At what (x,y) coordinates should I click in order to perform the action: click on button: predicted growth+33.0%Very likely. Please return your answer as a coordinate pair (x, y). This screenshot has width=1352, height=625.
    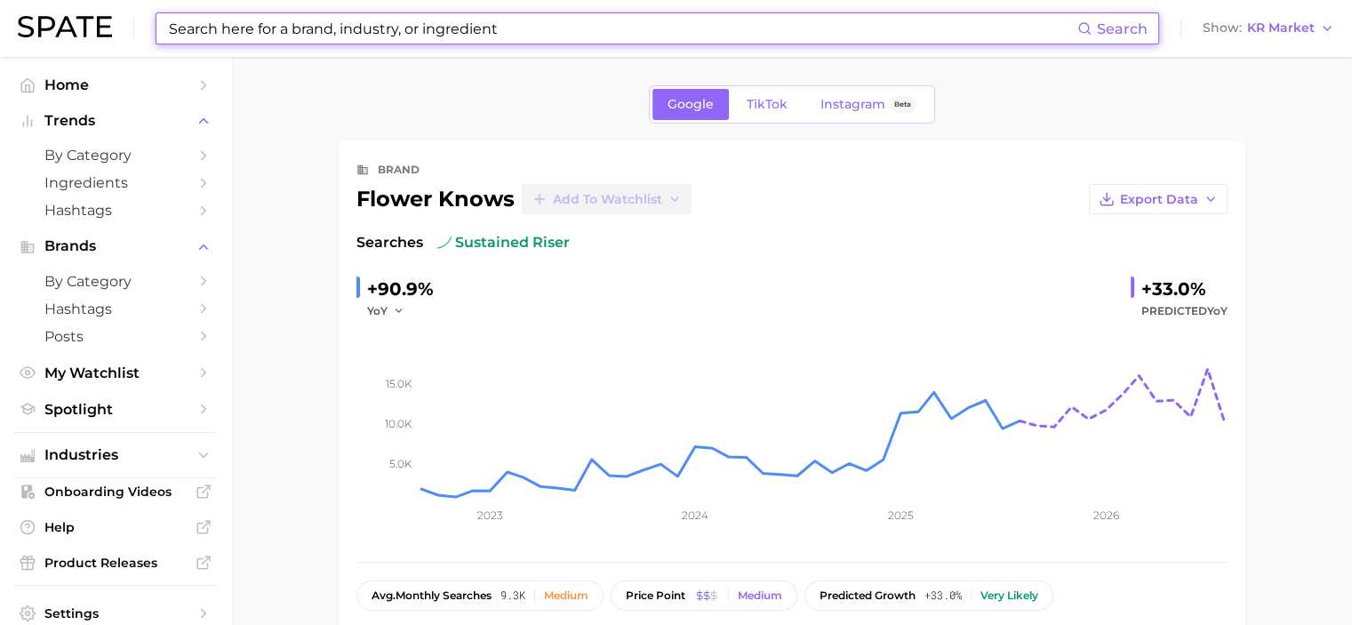
    Looking at the image, I should click on (929, 595).